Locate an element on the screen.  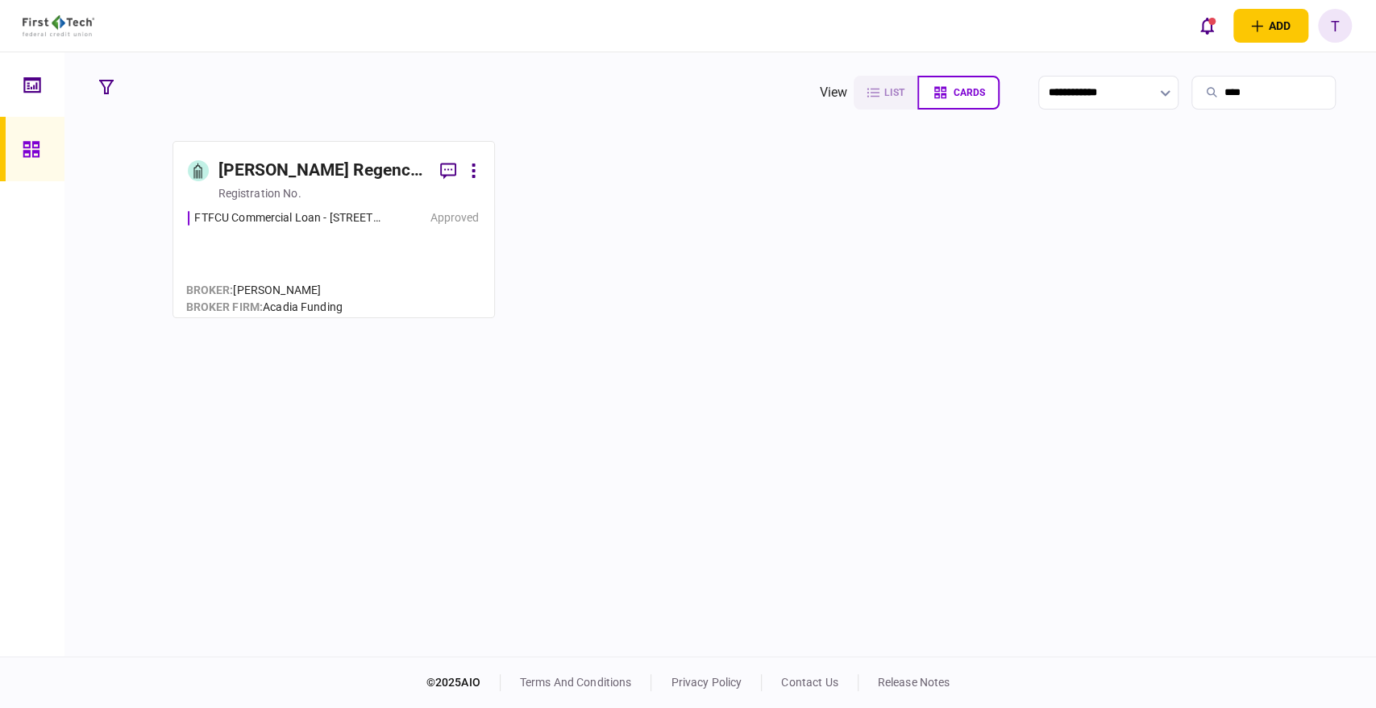
span: Broker : is located at coordinates (210, 290).